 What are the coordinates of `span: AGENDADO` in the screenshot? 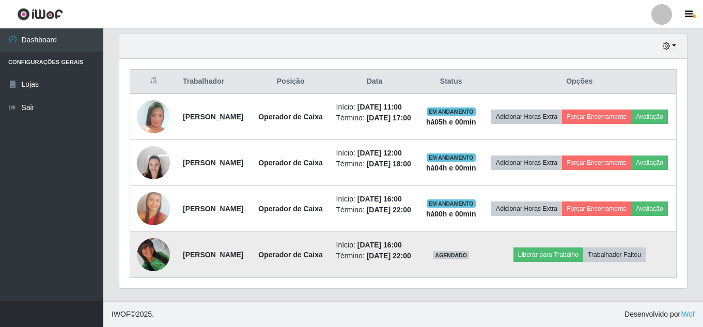 It's located at (451, 255).